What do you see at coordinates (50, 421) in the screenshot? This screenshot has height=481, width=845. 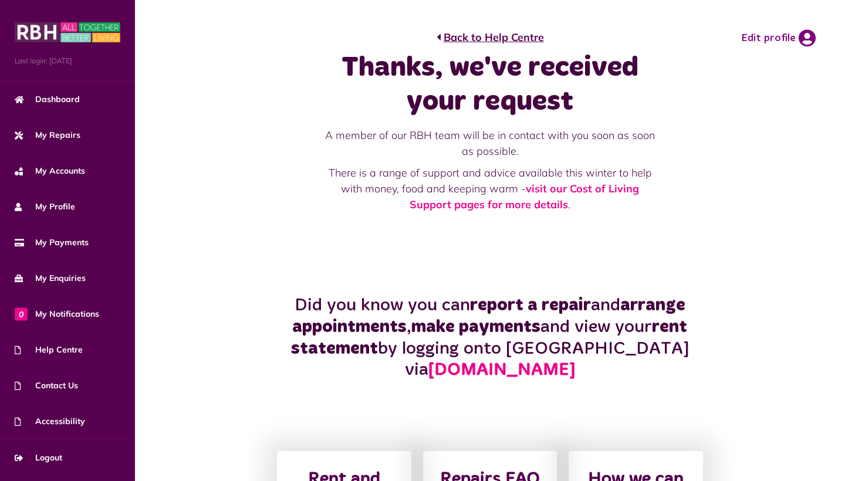 I see `span: Accessibility` at bounding box center [50, 421].